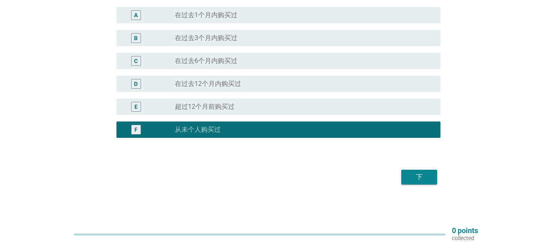 The width and height of the screenshot is (552, 245). I want to click on label: 超过12个月前购买过, so click(205, 107).